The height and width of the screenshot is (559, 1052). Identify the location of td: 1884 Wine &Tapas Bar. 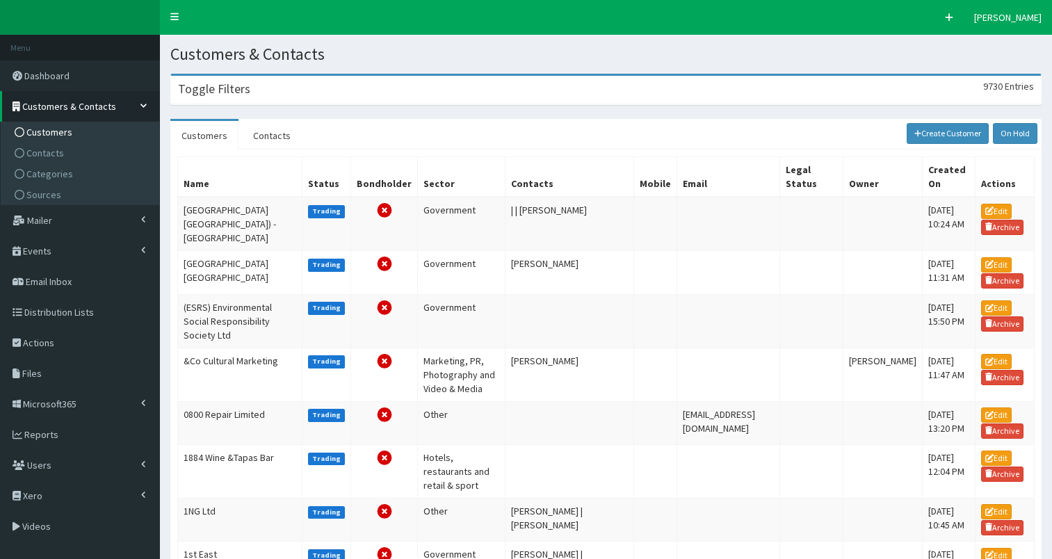
(240, 471).